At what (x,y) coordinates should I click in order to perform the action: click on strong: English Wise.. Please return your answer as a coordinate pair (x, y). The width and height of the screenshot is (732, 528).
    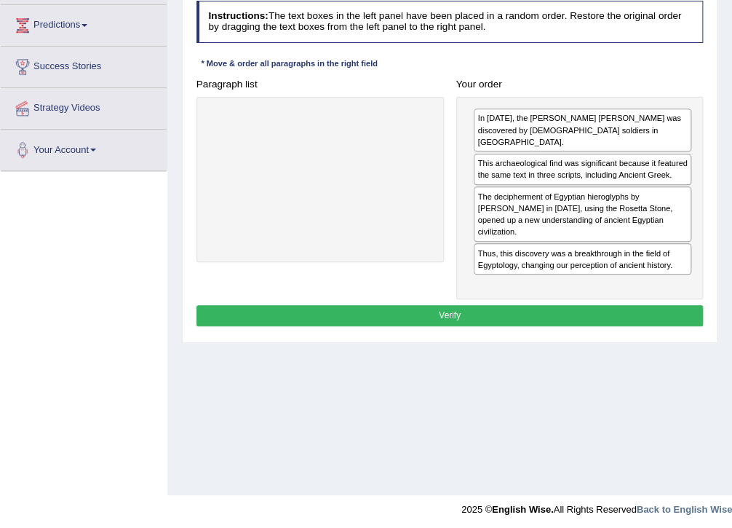
    Looking at the image, I should click on (523, 509).